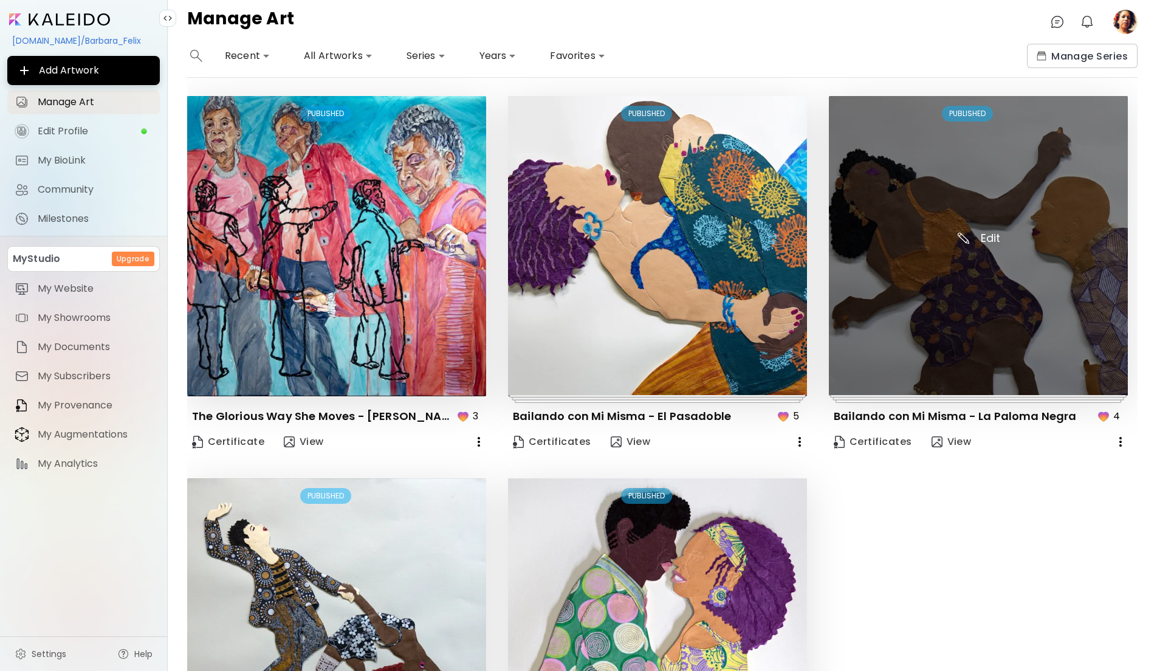 The height and width of the screenshot is (671, 1157). Describe the element at coordinates (1116, 416) in the screenshot. I see `p: 4` at that location.